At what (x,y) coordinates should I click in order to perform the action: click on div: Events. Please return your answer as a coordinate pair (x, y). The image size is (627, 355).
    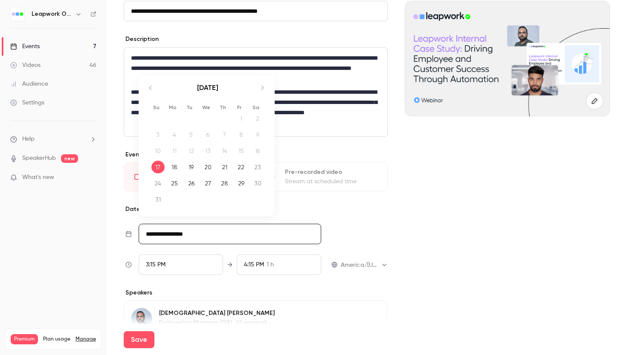
    Looking at the image, I should click on (25, 47).